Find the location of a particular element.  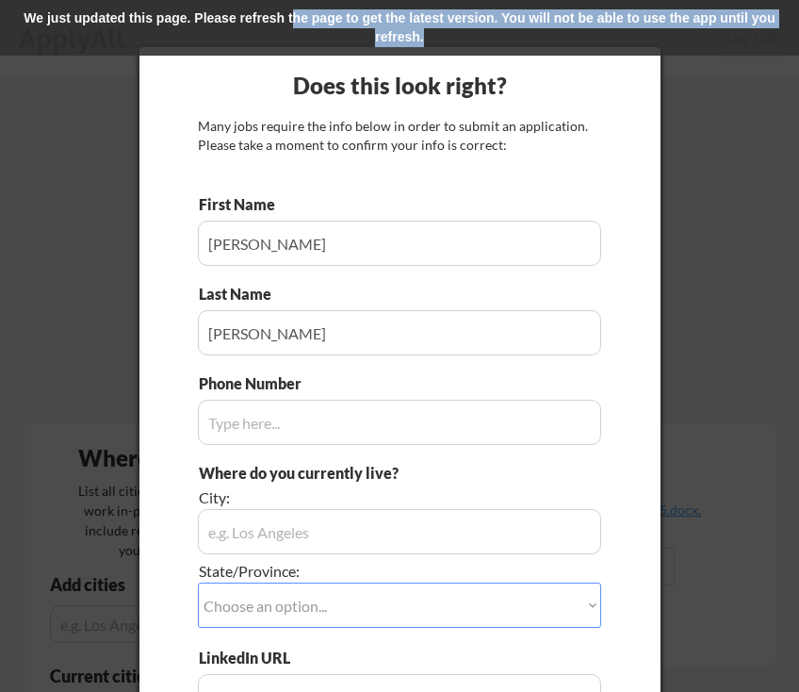

div: Phone Number is located at coordinates (255, 383).